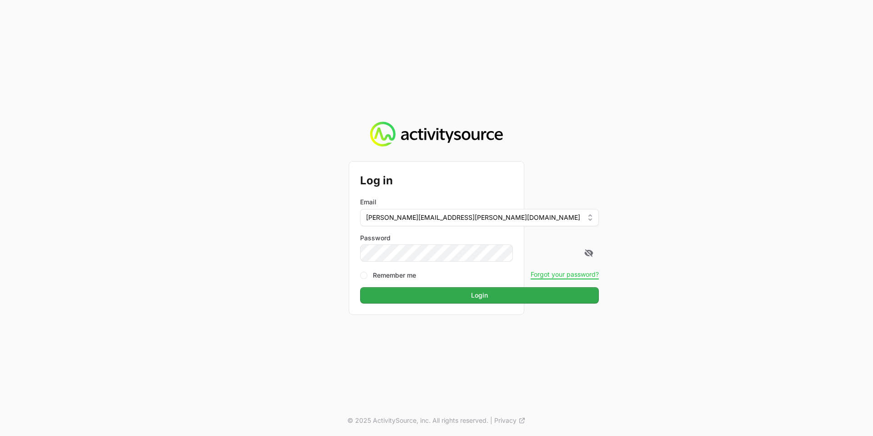  What do you see at coordinates (436, 134) in the screenshot?
I see `img: Activity Source` at bounding box center [436, 134].